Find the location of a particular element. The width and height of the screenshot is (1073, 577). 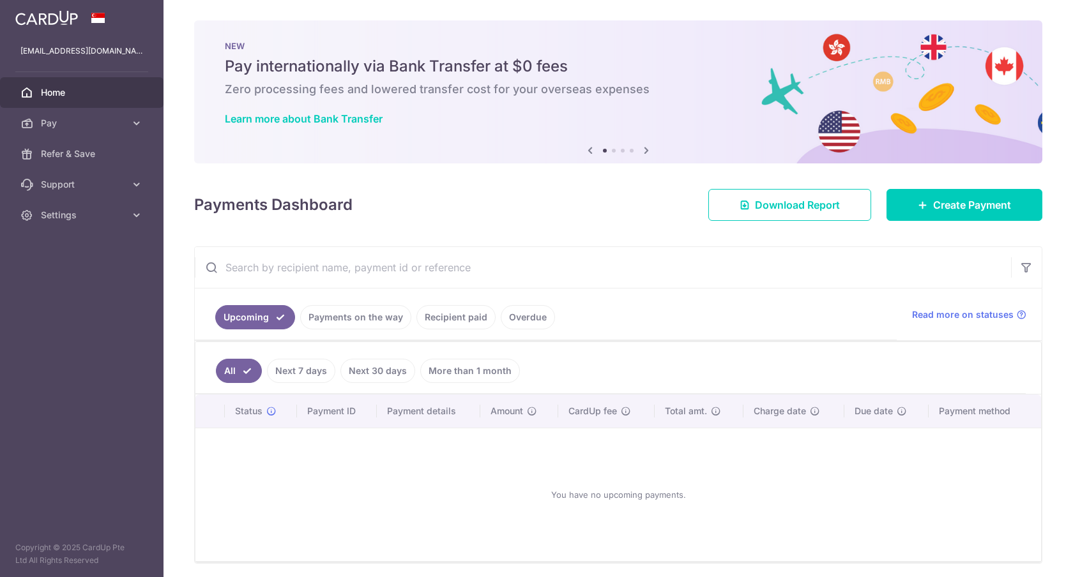

span: Create Payment is located at coordinates (972, 205).